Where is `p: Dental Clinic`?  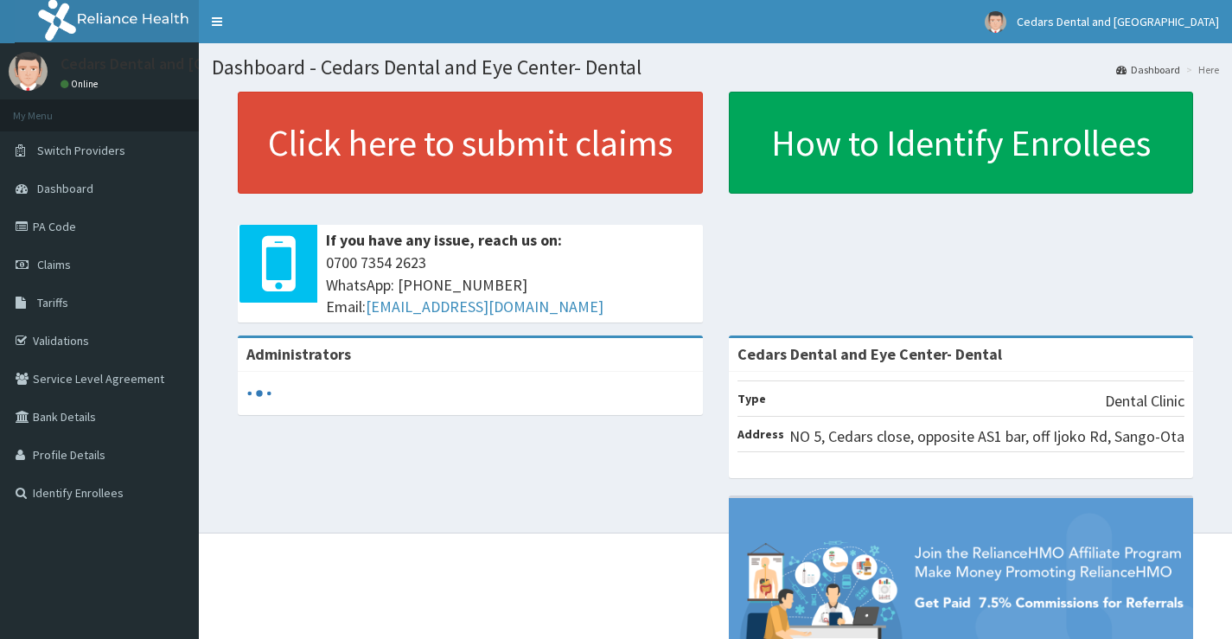 p: Dental Clinic is located at coordinates (1145, 401).